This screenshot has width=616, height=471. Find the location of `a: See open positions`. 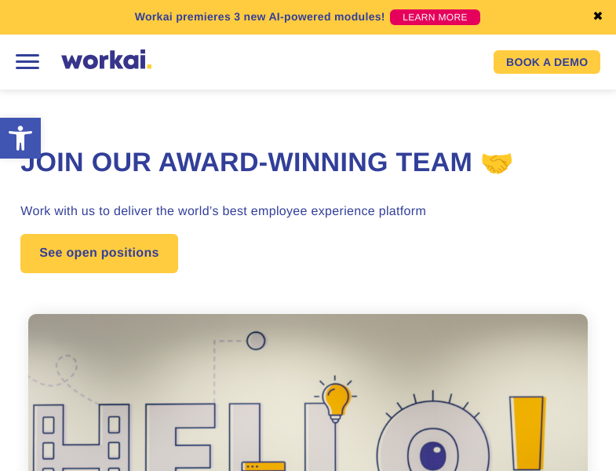

a: See open positions is located at coordinates (99, 253).